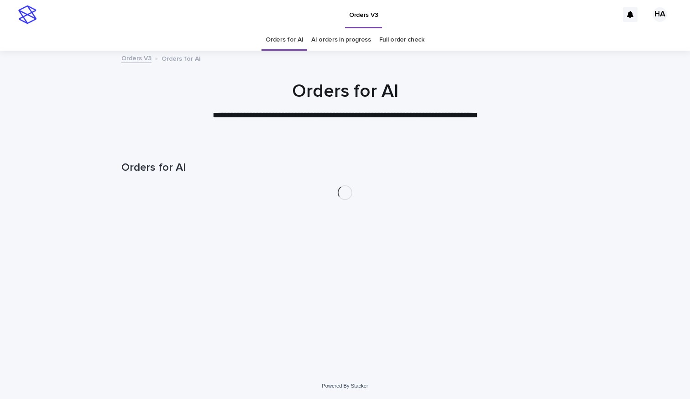 This screenshot has width=690, height=399. I want to click on a: Powered By Stacker, so click(345, 386).